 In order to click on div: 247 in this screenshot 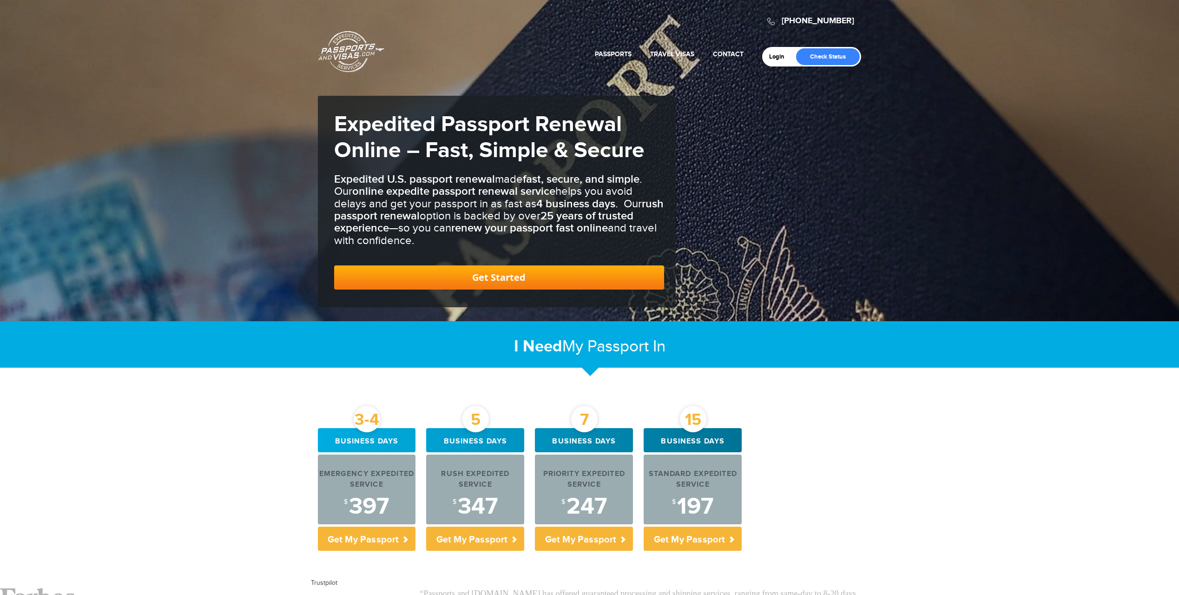, I will do `click(584, 506)`.